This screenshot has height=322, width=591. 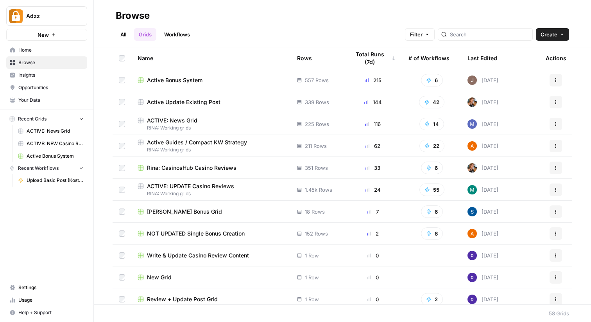 I want to click on div: # of Workflows, so click(x=429, y=58).